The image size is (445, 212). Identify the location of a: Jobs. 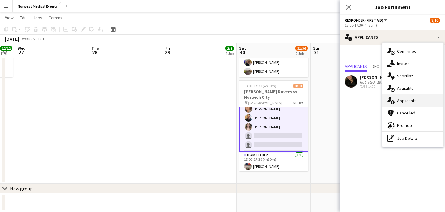
(38, 18).